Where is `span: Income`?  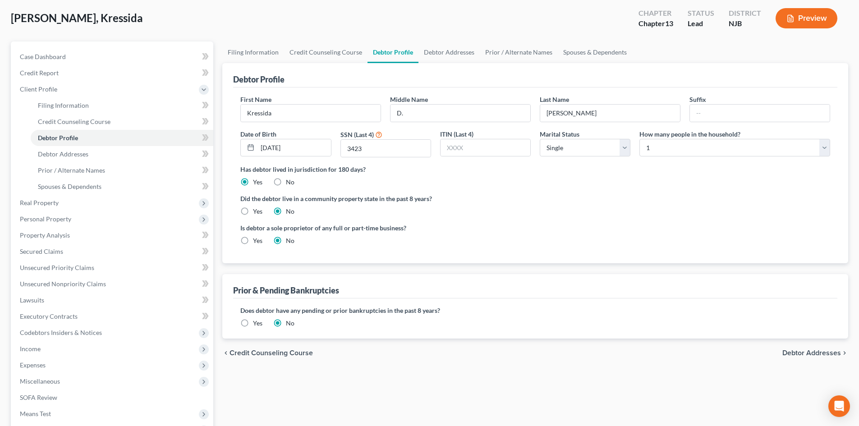 span: Income is located at coordinates (30, 348).